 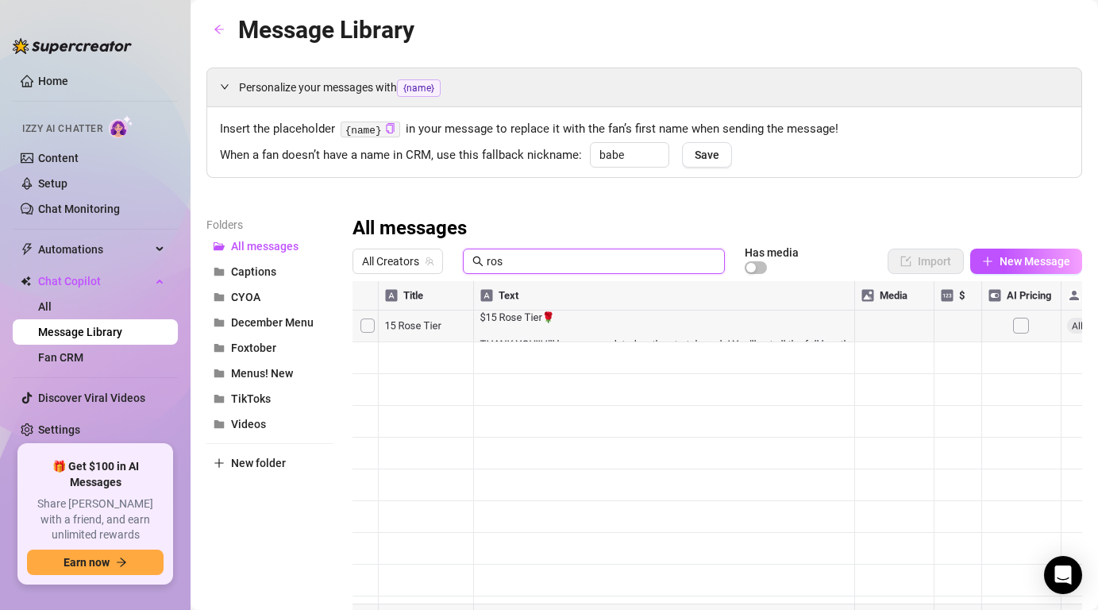 I want to click on span: Chat Copilot, so click(x=94, y=281).